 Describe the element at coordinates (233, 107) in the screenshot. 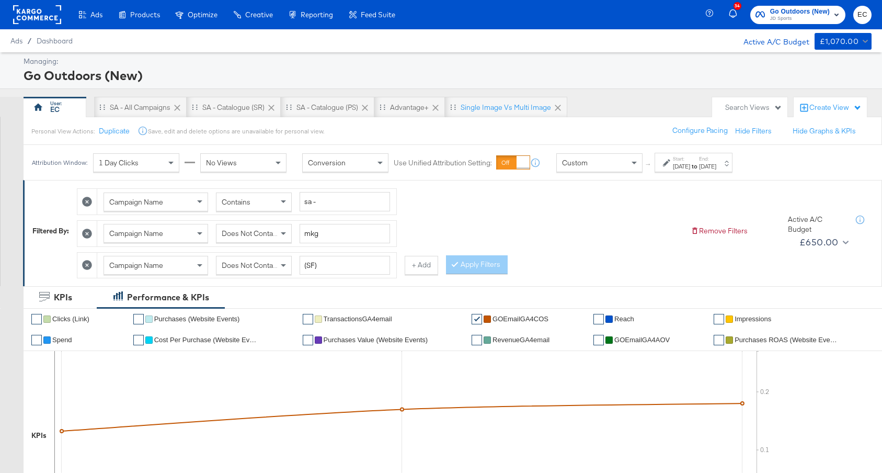

I see `div: SA - Catalogue (SR)` at that location.